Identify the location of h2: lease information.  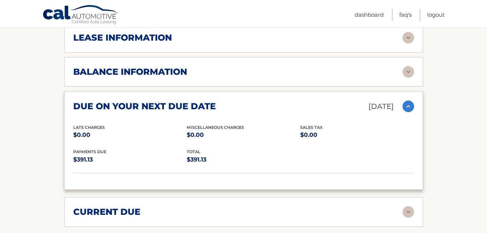
(122, 38).